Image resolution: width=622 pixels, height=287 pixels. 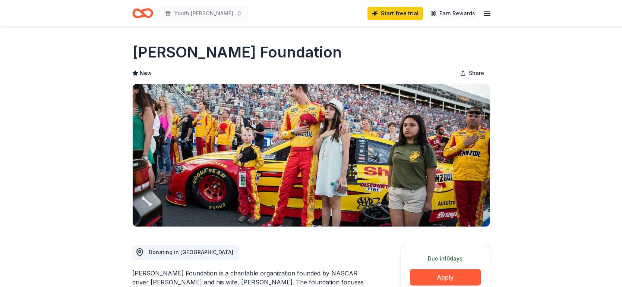 What do you see at coordinates (453, 13) in the screenshot?
I see `a: Earn Rewards` at bounding box center [453, 13].